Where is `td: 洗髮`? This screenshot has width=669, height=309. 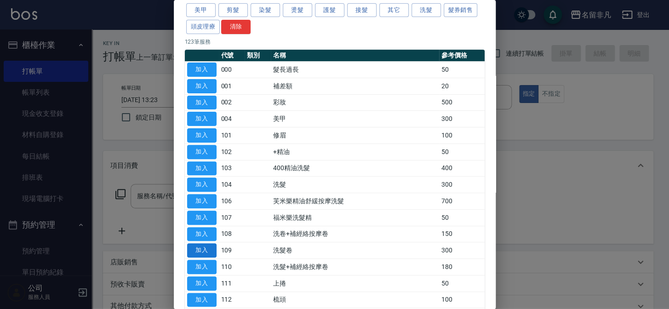
td: 洗髮 is located at coordinates (355, 185).